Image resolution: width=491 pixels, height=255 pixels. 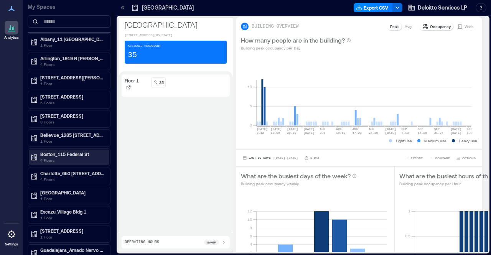 I want to click on p: Floor 1, so click(x=132, y=81).